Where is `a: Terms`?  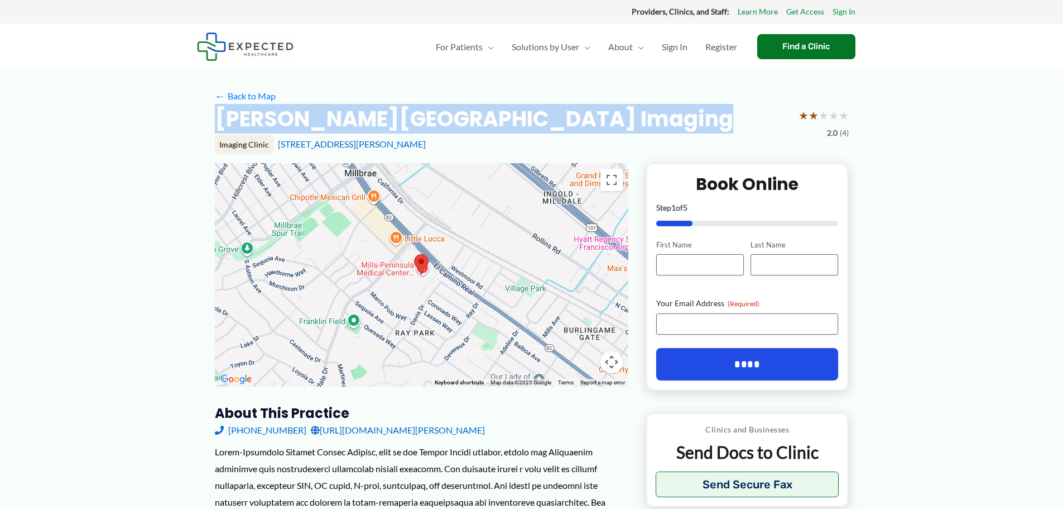
a: Terms is located at coordinates (566, 382).